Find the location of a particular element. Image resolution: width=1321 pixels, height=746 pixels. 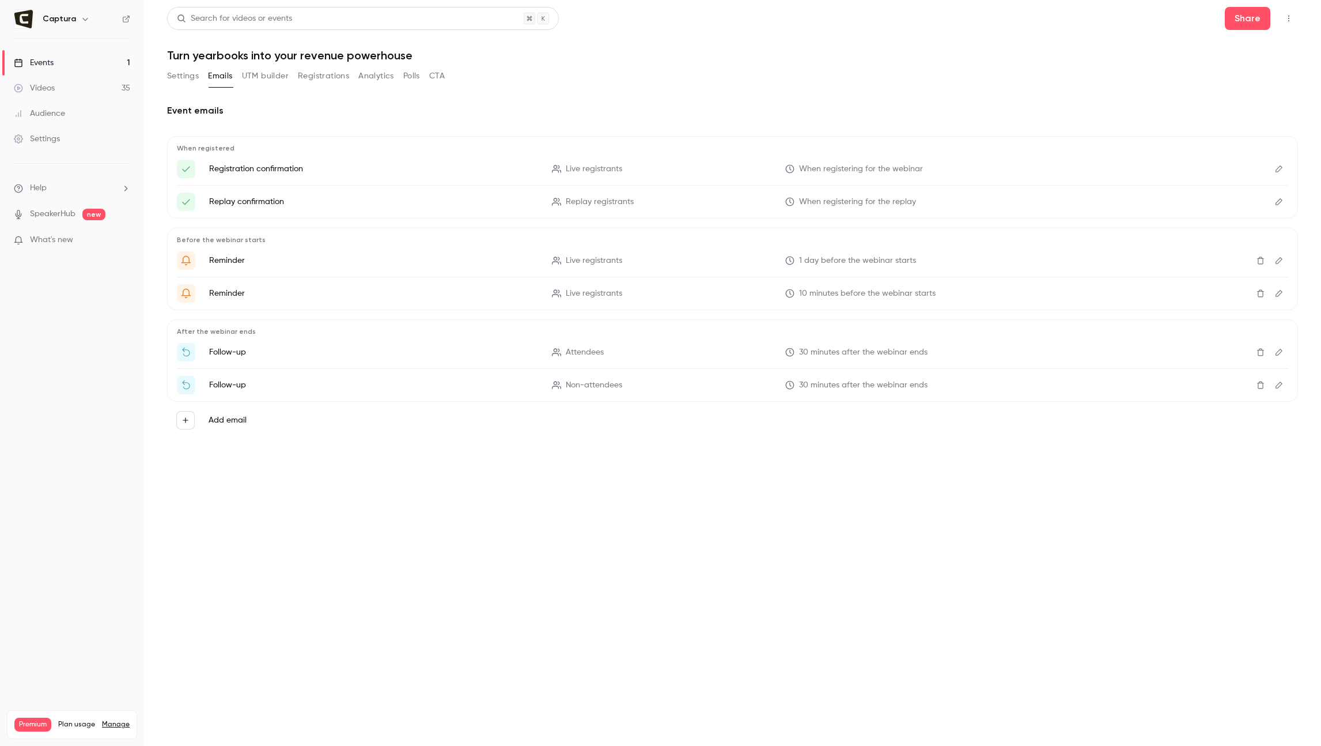

img: Captura is located at coordinates (24, 19).